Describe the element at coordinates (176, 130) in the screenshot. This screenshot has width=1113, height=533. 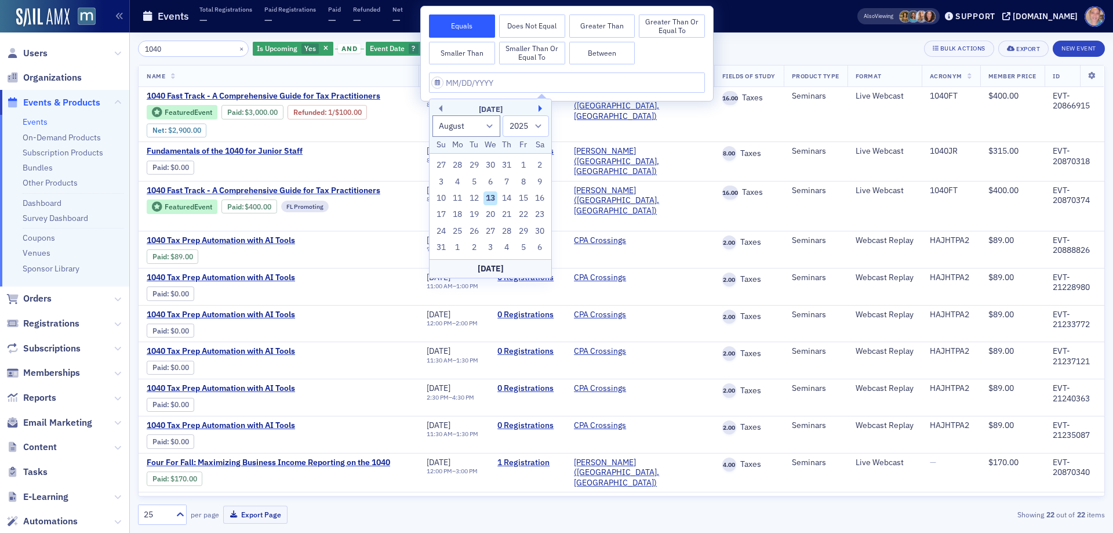
I see `div: Net: $290000` at that location.